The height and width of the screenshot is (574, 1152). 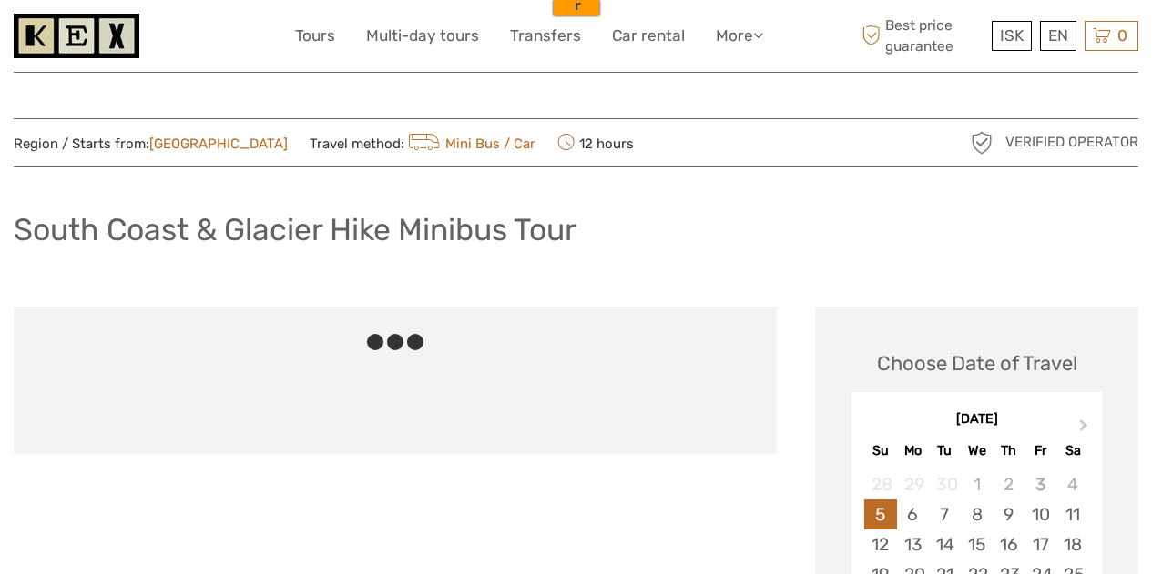 What do you see at coordinates (944, 514) in the screenshot?
I see `div: Choose Tuesday, October 7th, 2025` at bounding box center [944, 514].